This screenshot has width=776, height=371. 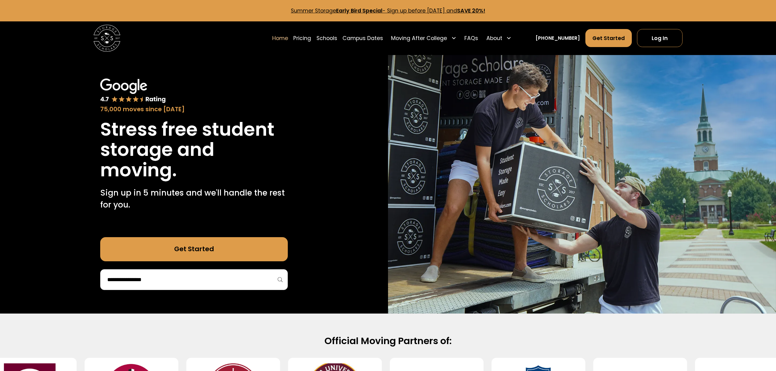 What do you see at coordinates (194, 198) in the screenshot?
I see `p: Sign up in 5 minutes and we'll handle the rest for you.` at bounding box center [194, 198].